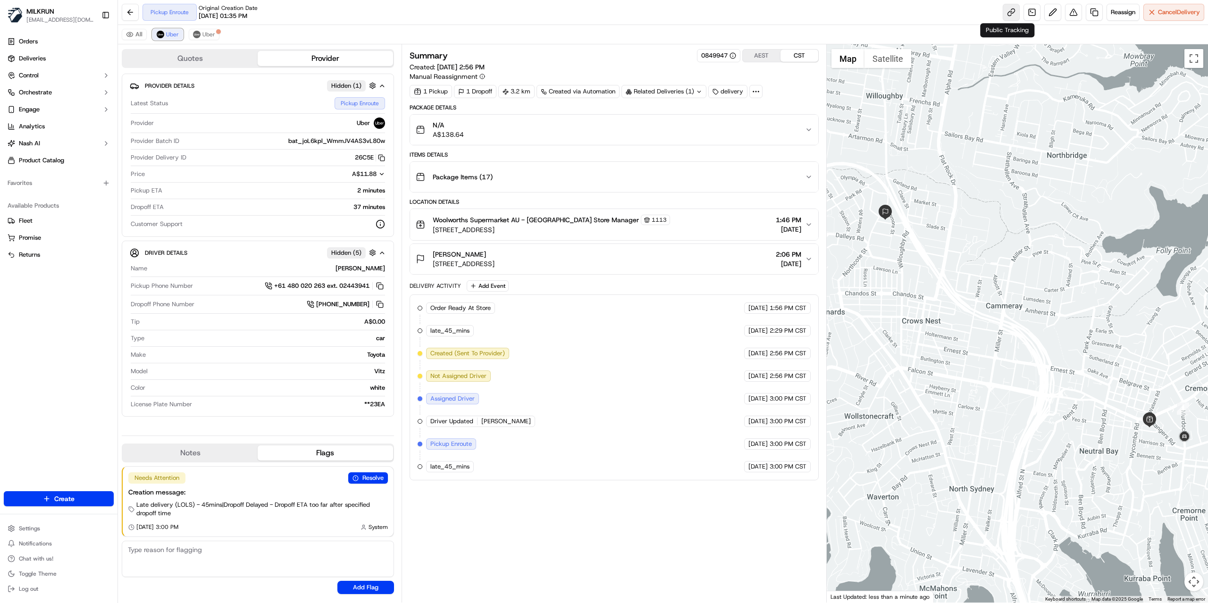 The width and height of the screenshot is (1208, 603). I want to click on span: Chat with us!, so click(36, 559).